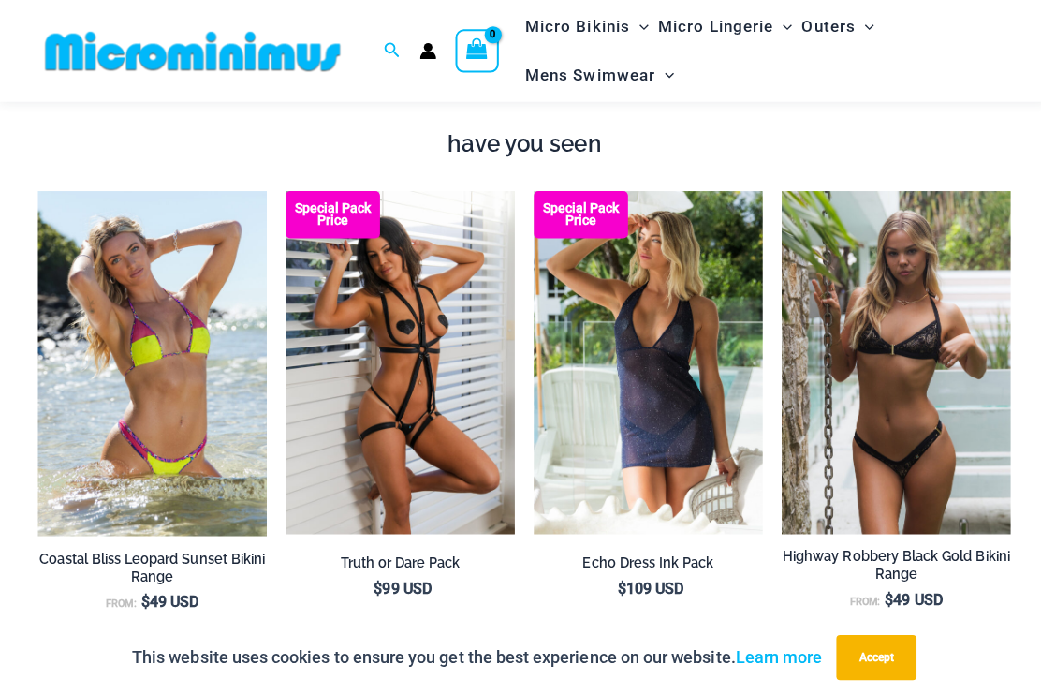  What do you see at coordinates (889, 561) in the screenshot?
I see `h2: Highway Robbery Black Gold Bikini Range` at bounding box center [889, 561].